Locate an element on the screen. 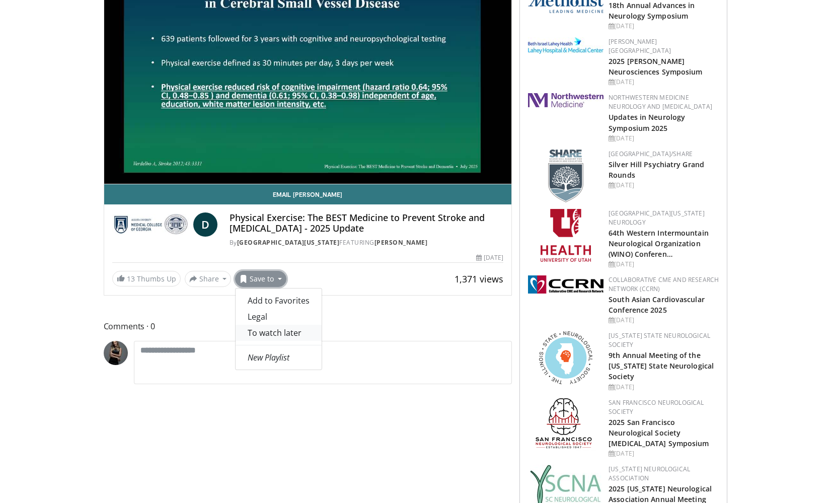  span: 1,371 views is located at coordinates (478, 279).